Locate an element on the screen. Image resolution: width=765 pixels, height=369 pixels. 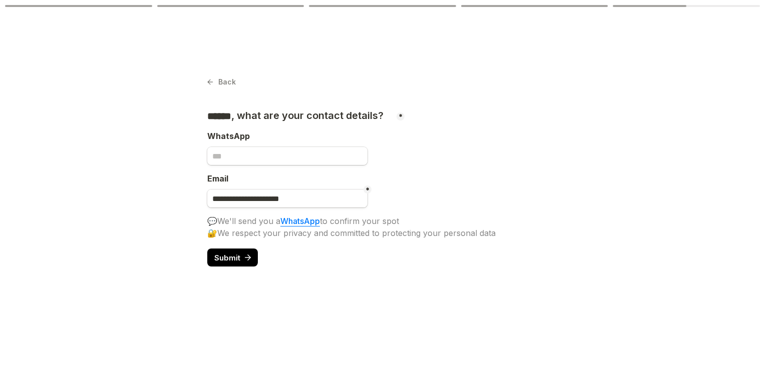
button: Back is located at coordinates (221, 82).